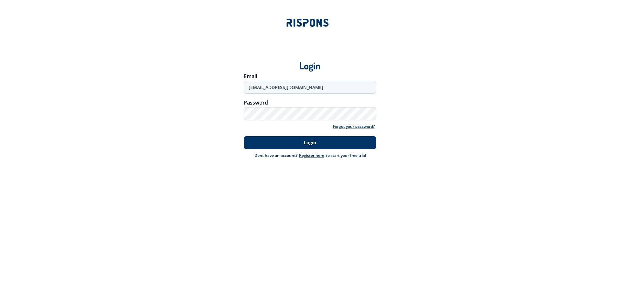 The width and height of the screenshot is (620, 294). Describe the element at coordinates (310, 76) in the screenshot. I see `div: Email` at that location.